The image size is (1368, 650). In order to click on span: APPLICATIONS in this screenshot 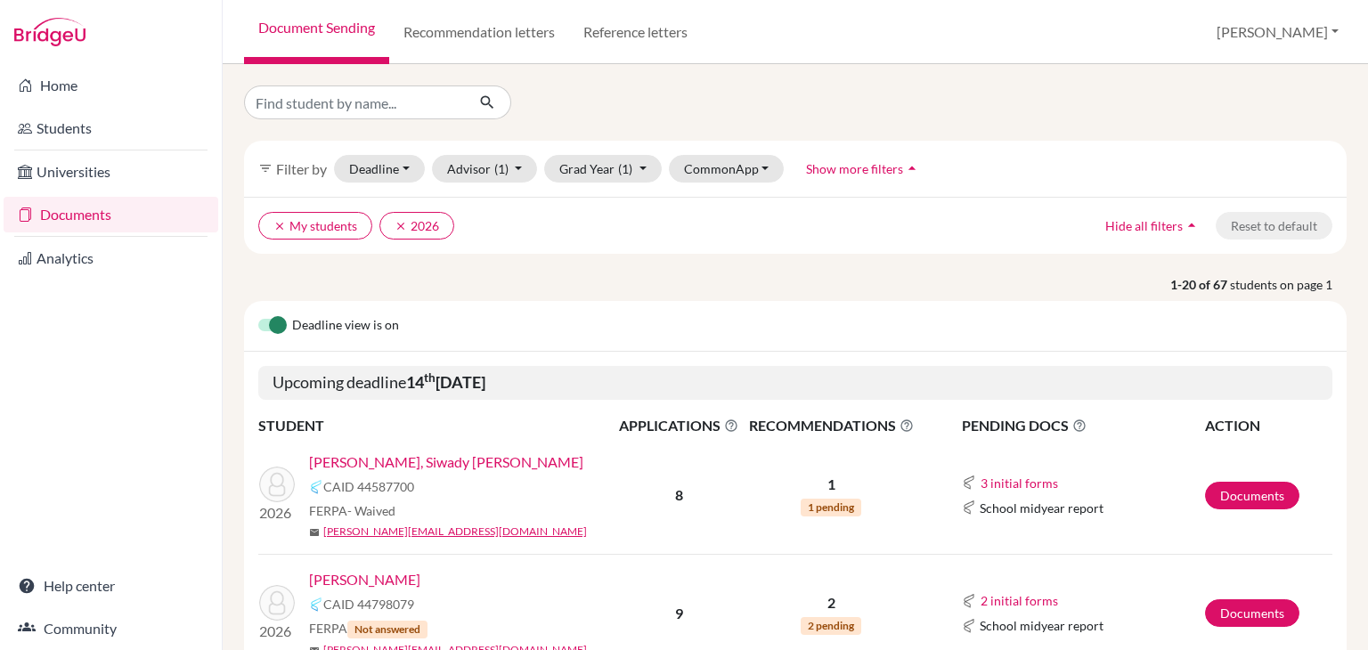, I will do `click(679, 426)`.